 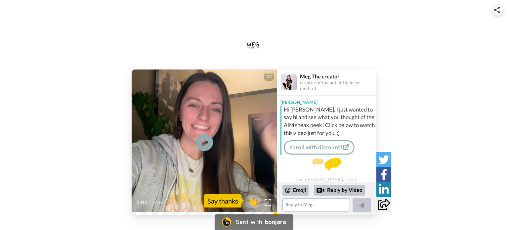 I want to click on img: Full screen, so click(x=268, y=202).